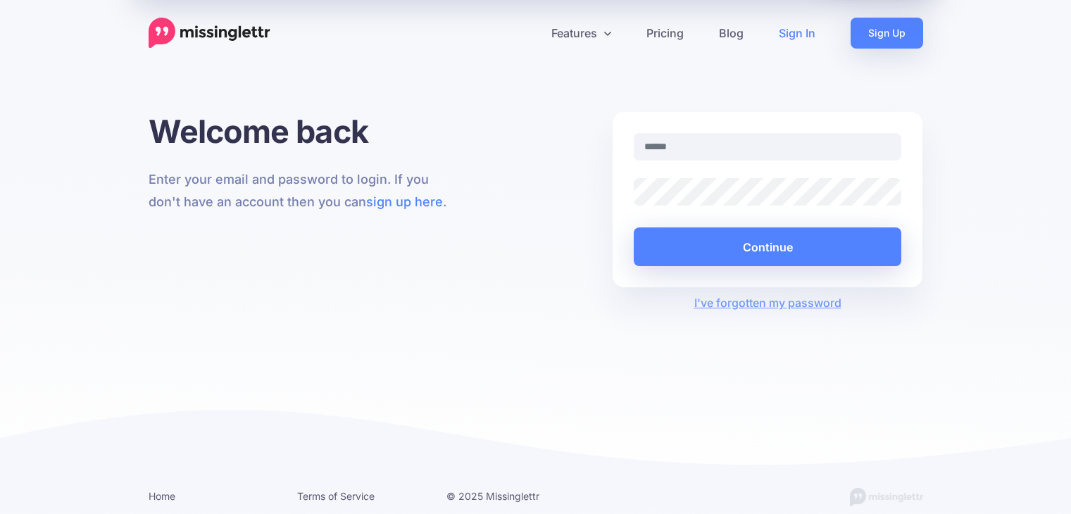  Describe the element at coordinates (304, 131) in the screenshot. I see `h1: Welcome back` at that location.